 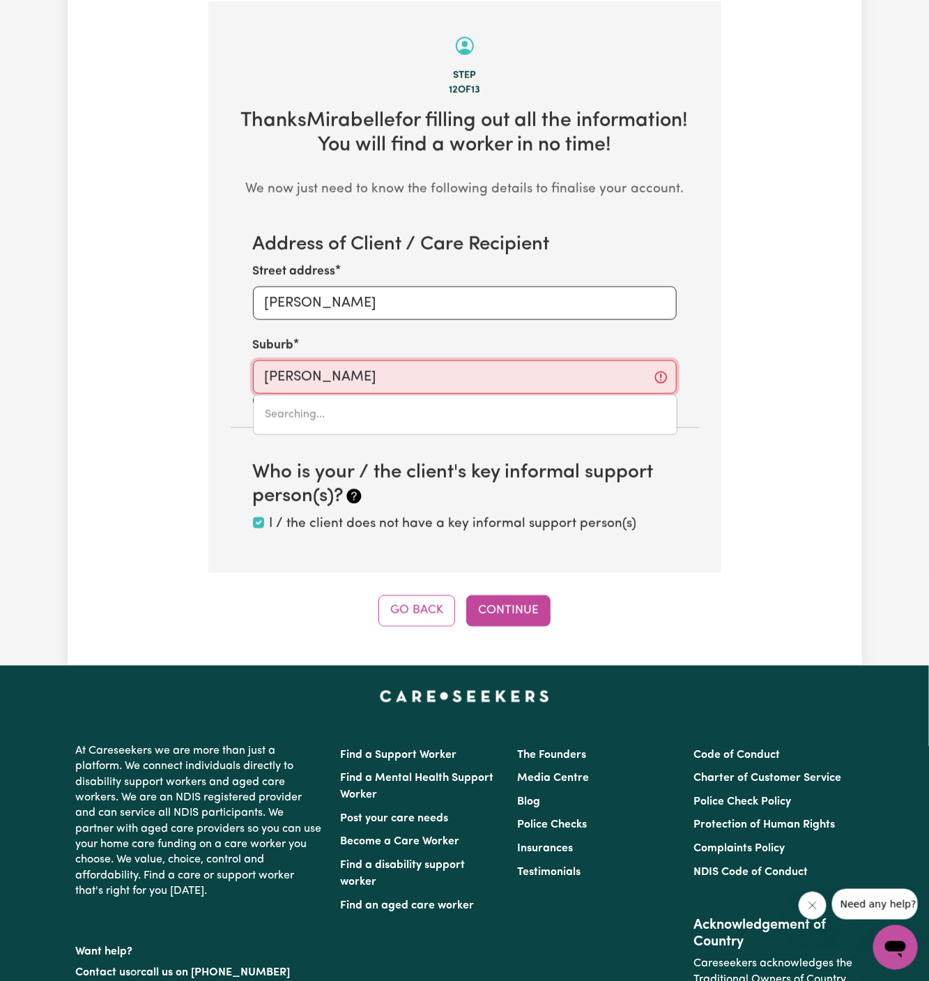 I want to click on a: Find a Mental Health Support Worker, so click(x=418, y=787).